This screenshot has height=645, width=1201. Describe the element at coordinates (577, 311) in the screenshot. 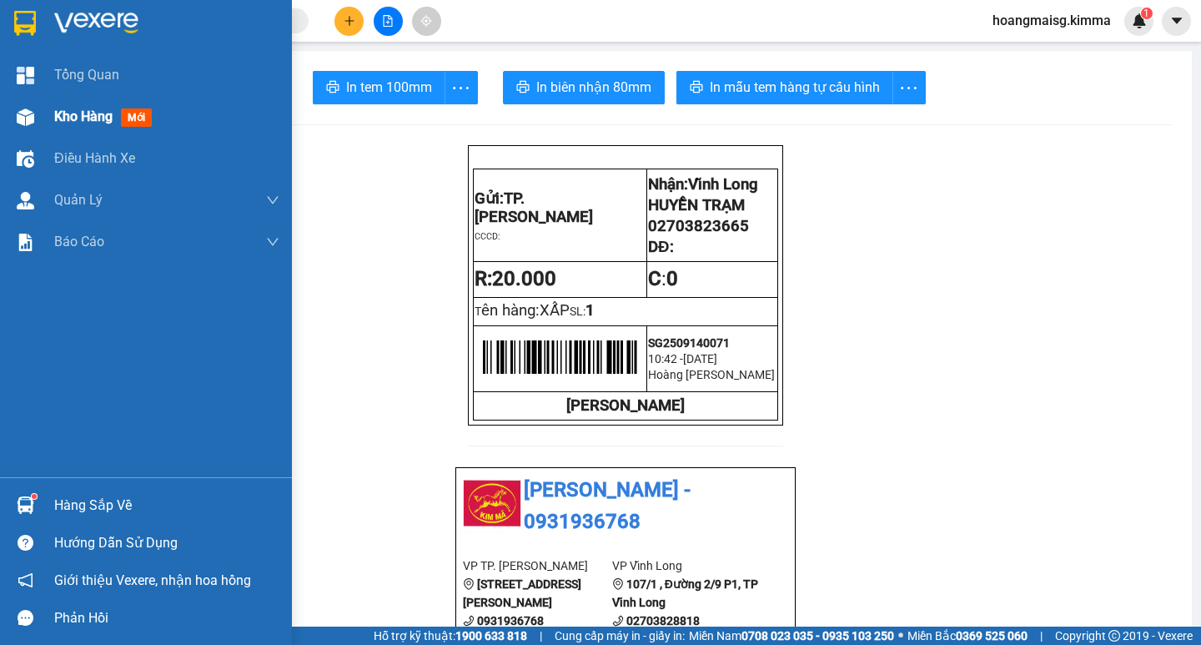

I see `span: SL:` at that location.